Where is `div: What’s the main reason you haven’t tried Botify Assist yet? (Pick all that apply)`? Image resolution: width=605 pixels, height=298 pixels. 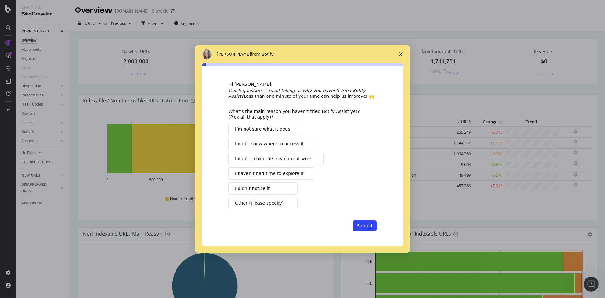 div: What’s the main reason you haven’t tried Botify Assist yet? (Pick all that apply) is located at coordinates (298, 114).